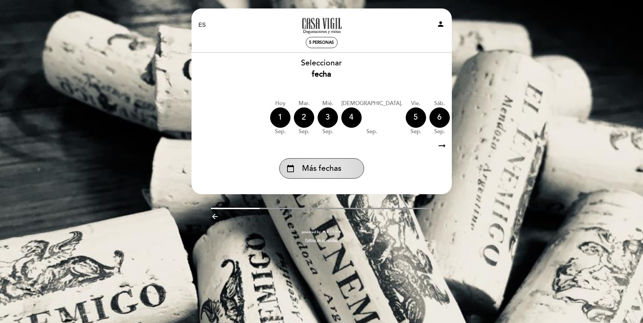  What do you see at coordinates (442, 146) in the screenshot?
I see `i: arrow_right_alt` at bounding box center [442, 146].